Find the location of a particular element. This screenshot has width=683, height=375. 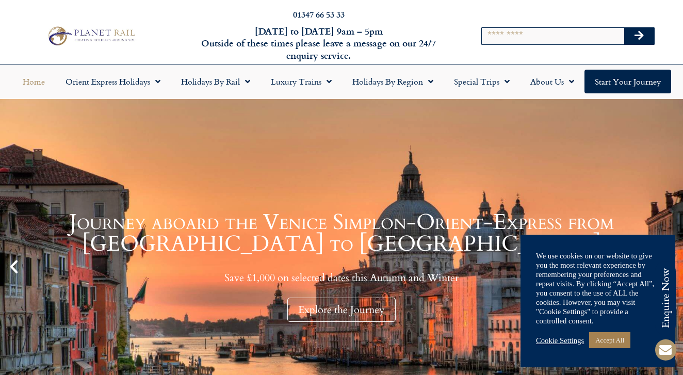

a: Special Trips is located at coordinates (482, 81).